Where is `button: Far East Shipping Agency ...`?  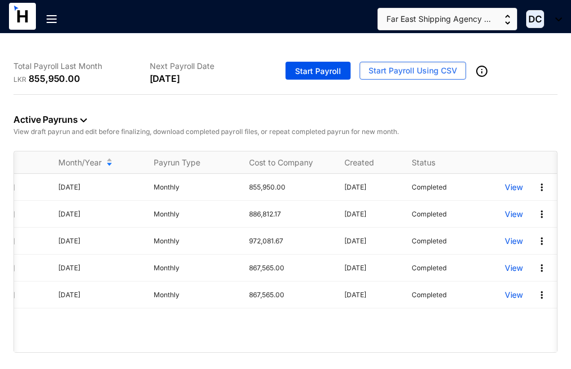 button: Far East Shipping Agency ... is located at coordinates (447, 19).